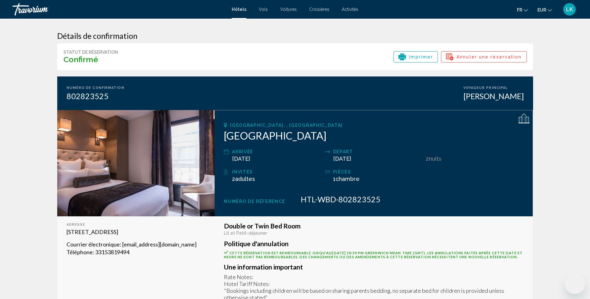  I want to click on span: Vols, so click(263, 9).